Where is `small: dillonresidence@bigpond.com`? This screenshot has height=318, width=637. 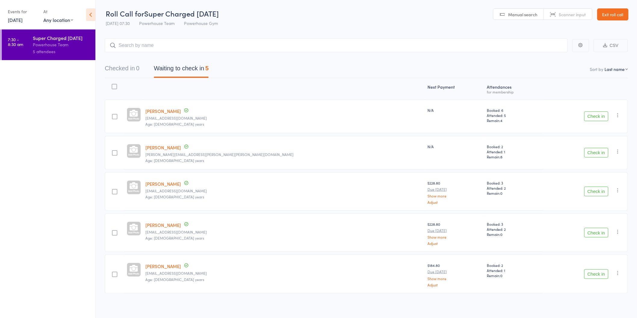
small: dillonresidence@bigpond.com is located at coordinates (284, 118).